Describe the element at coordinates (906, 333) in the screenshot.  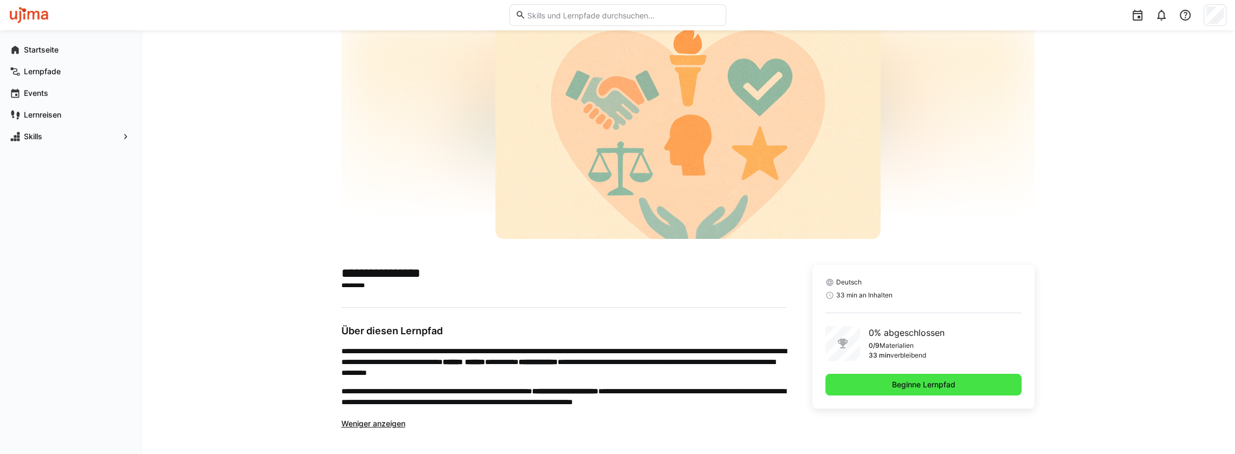
I see `p: 0% abgeschlossen` at that location.